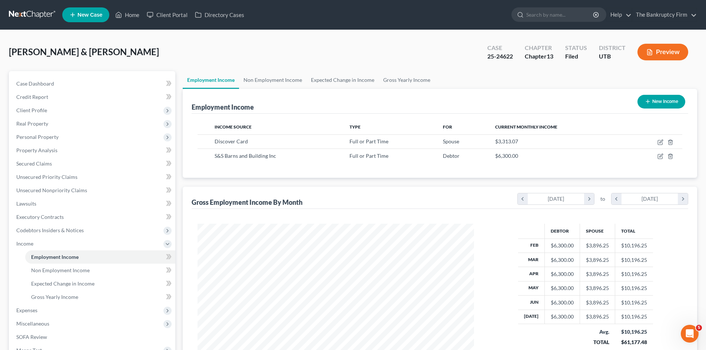 The image size is (706, 350). I want to click on span: Non Employment Income, so click(60, 270).